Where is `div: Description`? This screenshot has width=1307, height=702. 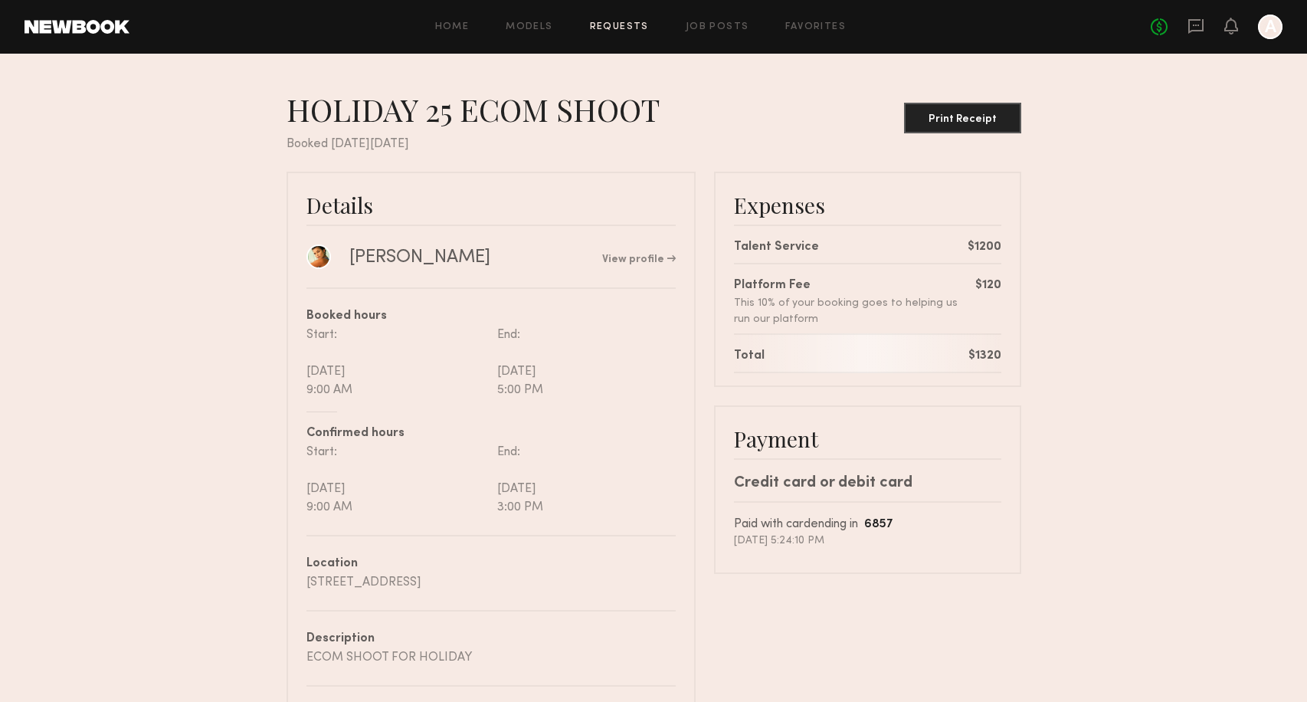
div: Description is located at coordinates (491, 639).